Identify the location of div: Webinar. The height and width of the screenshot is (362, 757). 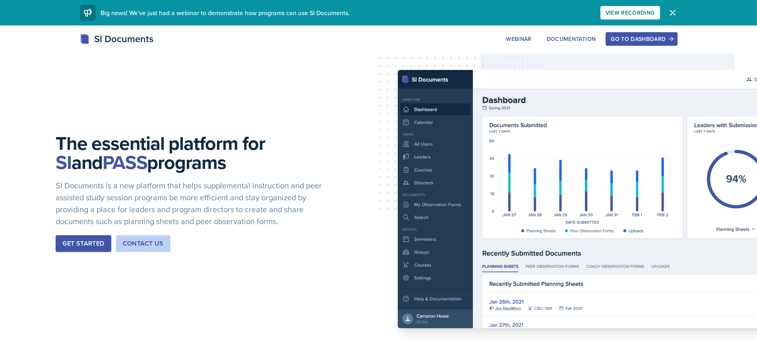
(518, 39).